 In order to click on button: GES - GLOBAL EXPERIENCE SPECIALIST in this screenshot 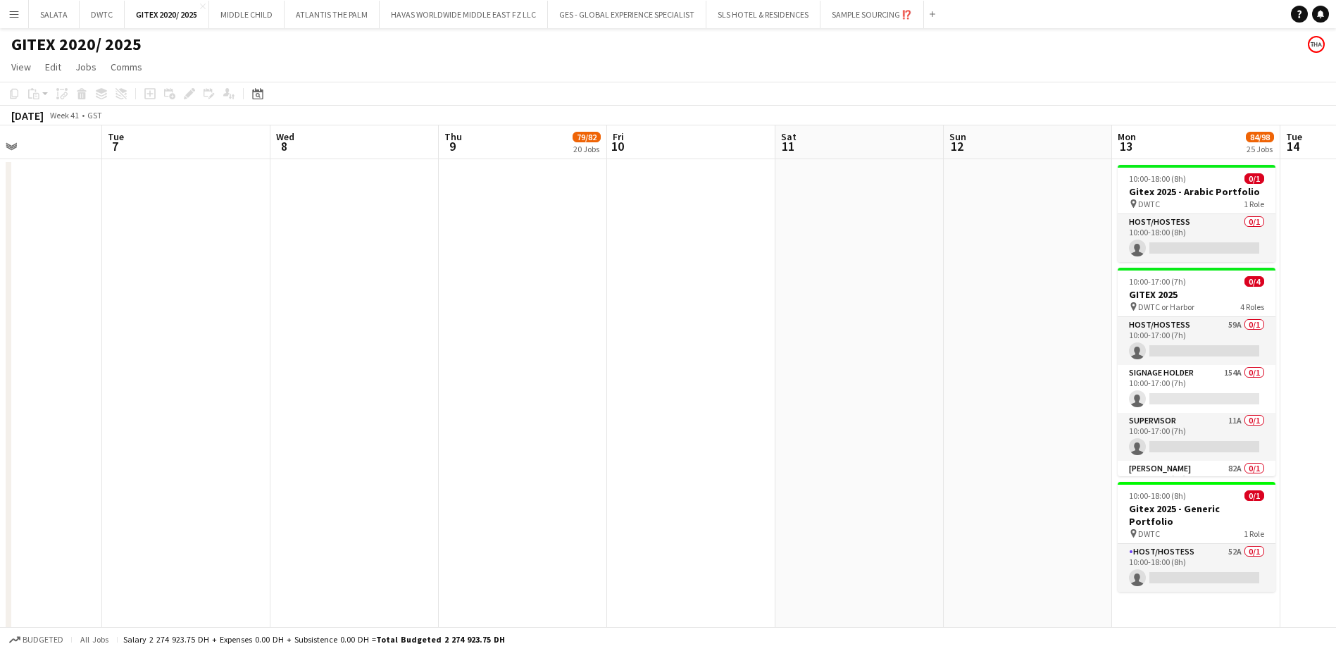, I will do `click(627, 14)`.